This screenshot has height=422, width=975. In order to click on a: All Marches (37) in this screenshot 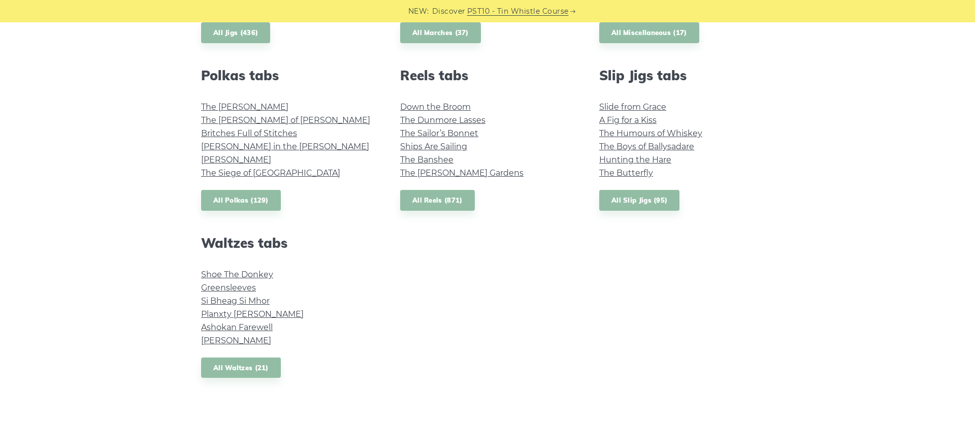, I will do `click(440, 33)`.